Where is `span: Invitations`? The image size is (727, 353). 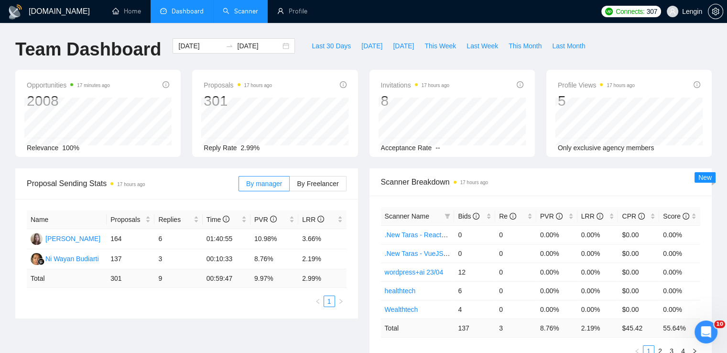 span: Invitations is located at coordinates (415, 85).